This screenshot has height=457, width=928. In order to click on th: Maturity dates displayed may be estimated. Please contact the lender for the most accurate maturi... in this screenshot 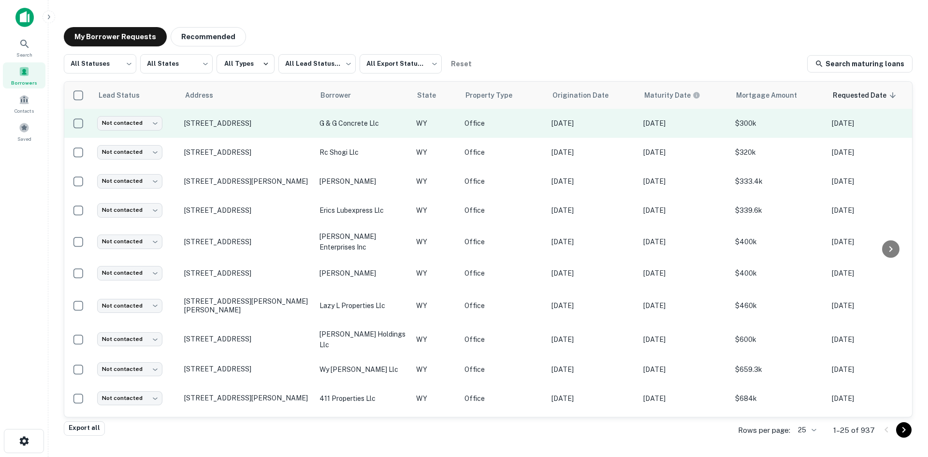, I will do `click(685, 95)`.